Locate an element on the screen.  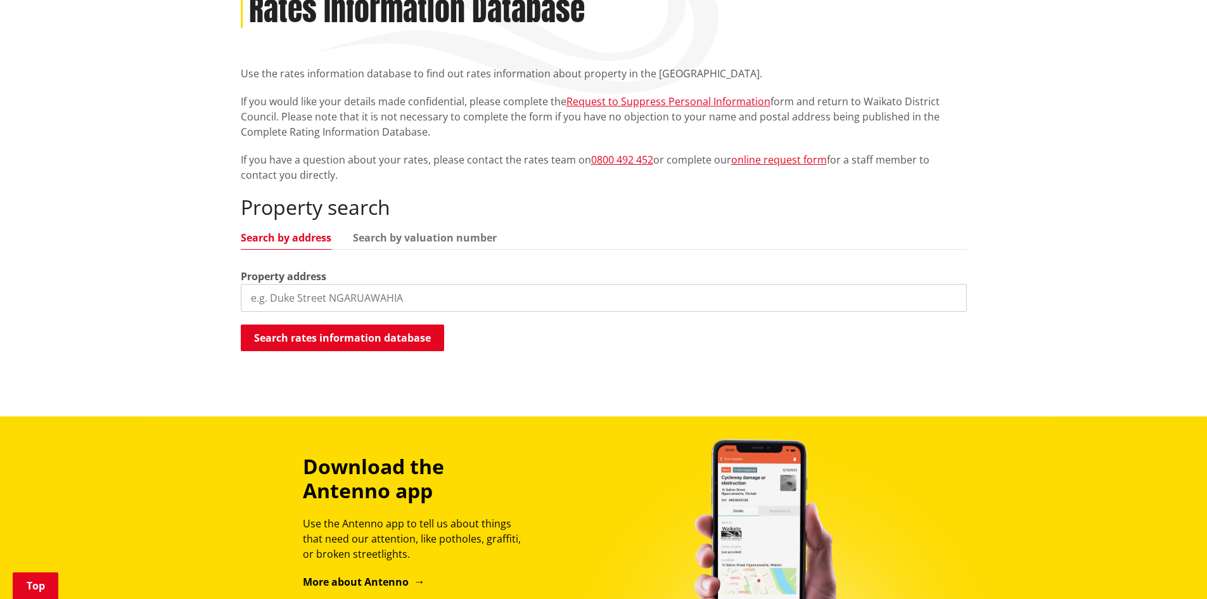
button: Search rates information database is located at coordinates (342, 338).